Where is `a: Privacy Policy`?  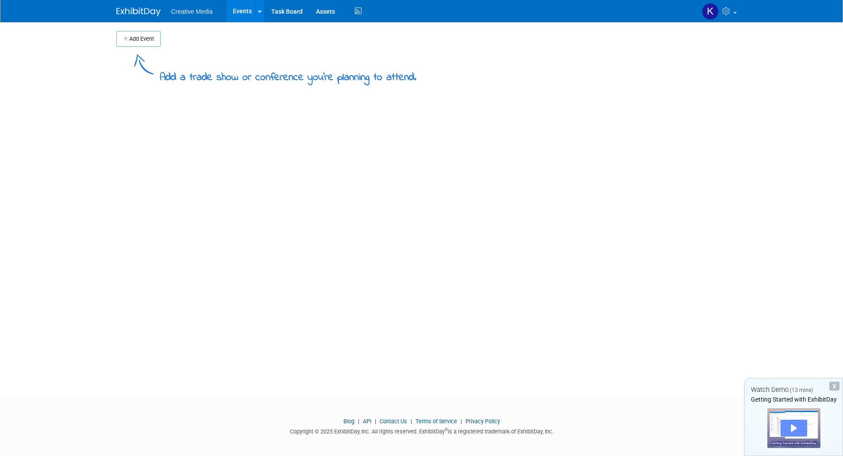 a: Privacy Policy is located at coordinates (483, 421).